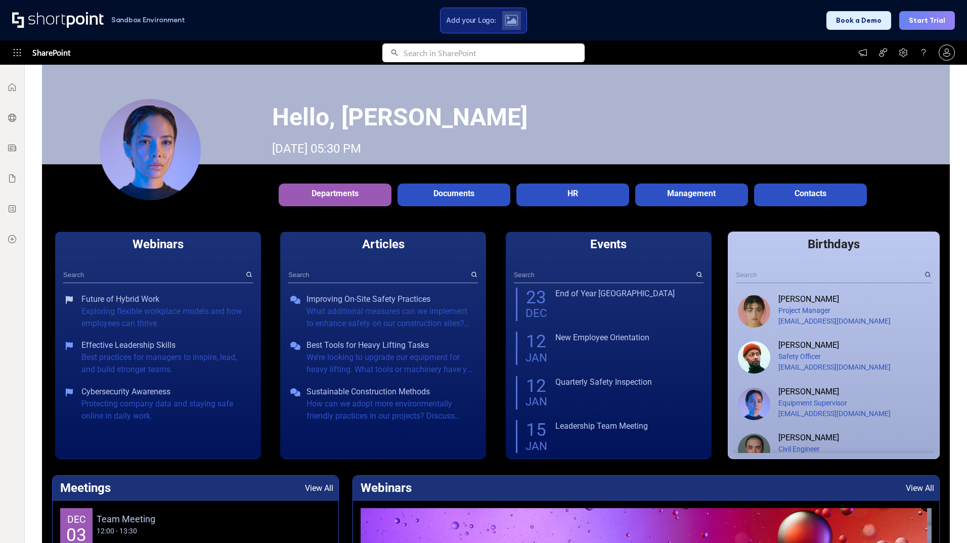  I want to click on h1: Sandbox Environment, so click(148, 20).